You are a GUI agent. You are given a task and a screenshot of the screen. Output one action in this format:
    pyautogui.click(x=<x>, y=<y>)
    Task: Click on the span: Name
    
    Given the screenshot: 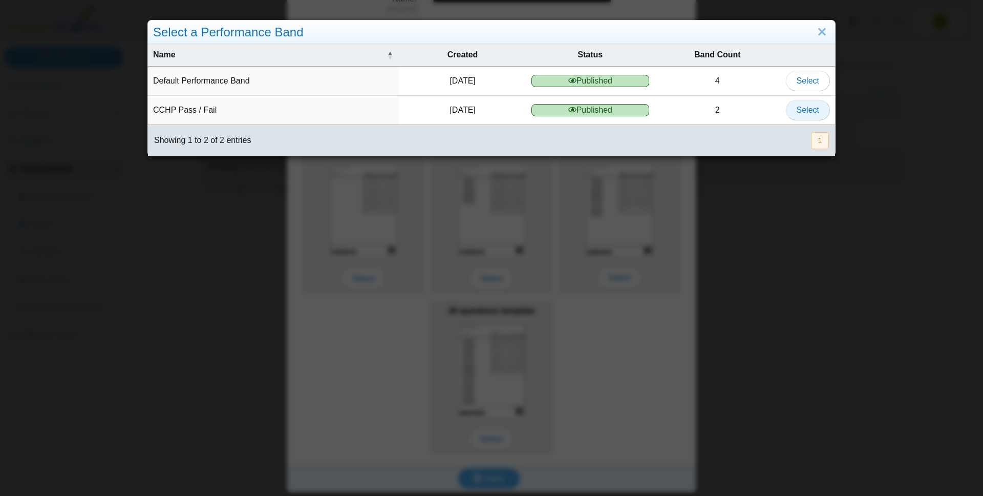 What is the action you would take?
    pyautogui.click(x=164, y=54)
    